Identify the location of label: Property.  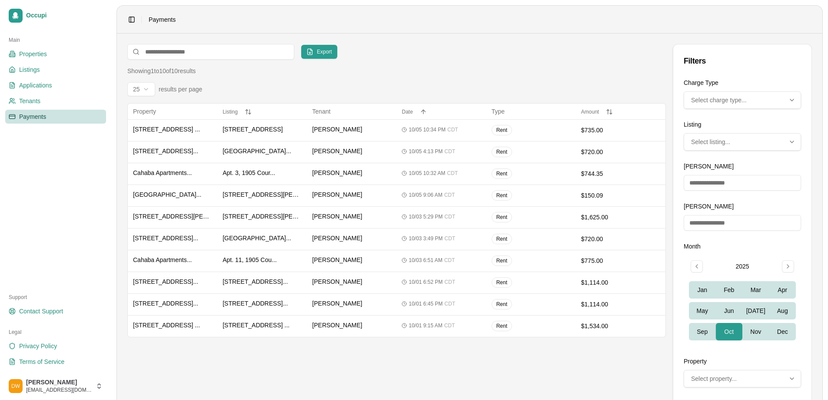
(695, 361).